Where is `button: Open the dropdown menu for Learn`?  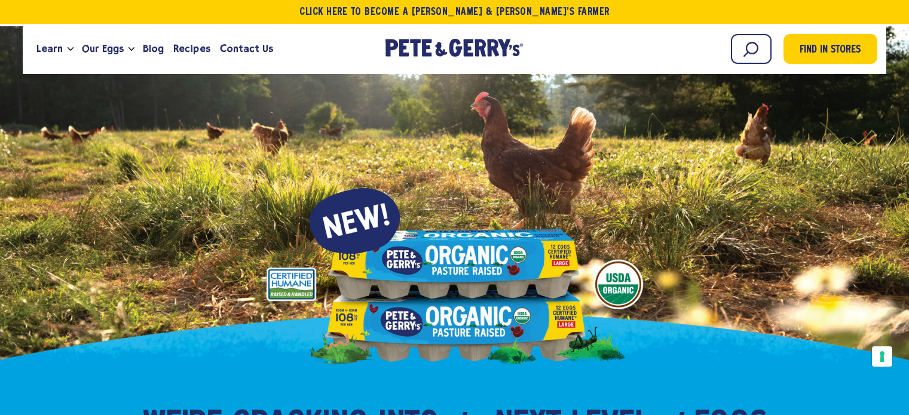
button: Open the dropdown menu for Learn is located at coordinates (70, 49).